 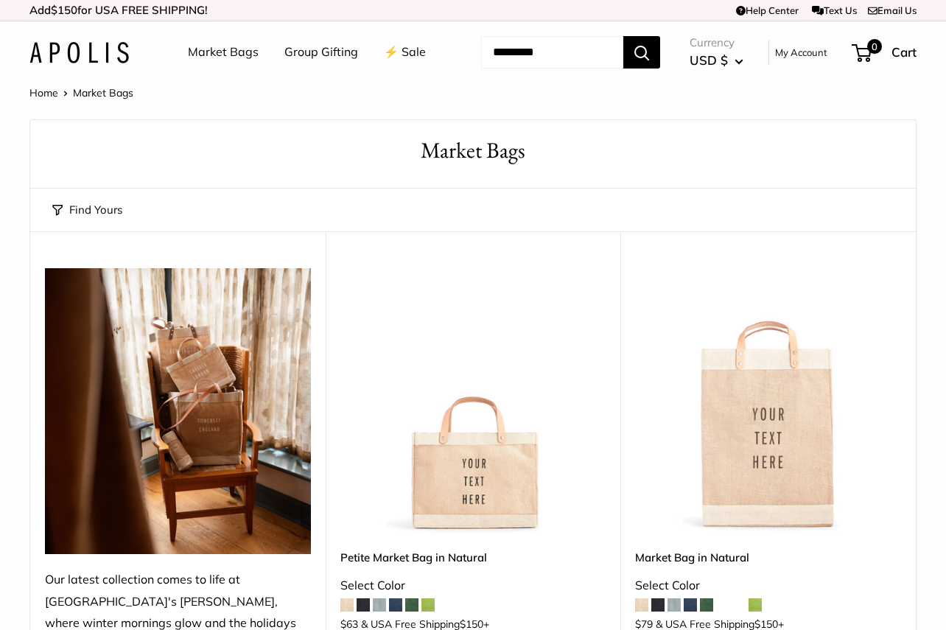 What do you see at coordinates (552, 52) in the screenshot?
I see `input: Search...` at bounding box center [552, 52].